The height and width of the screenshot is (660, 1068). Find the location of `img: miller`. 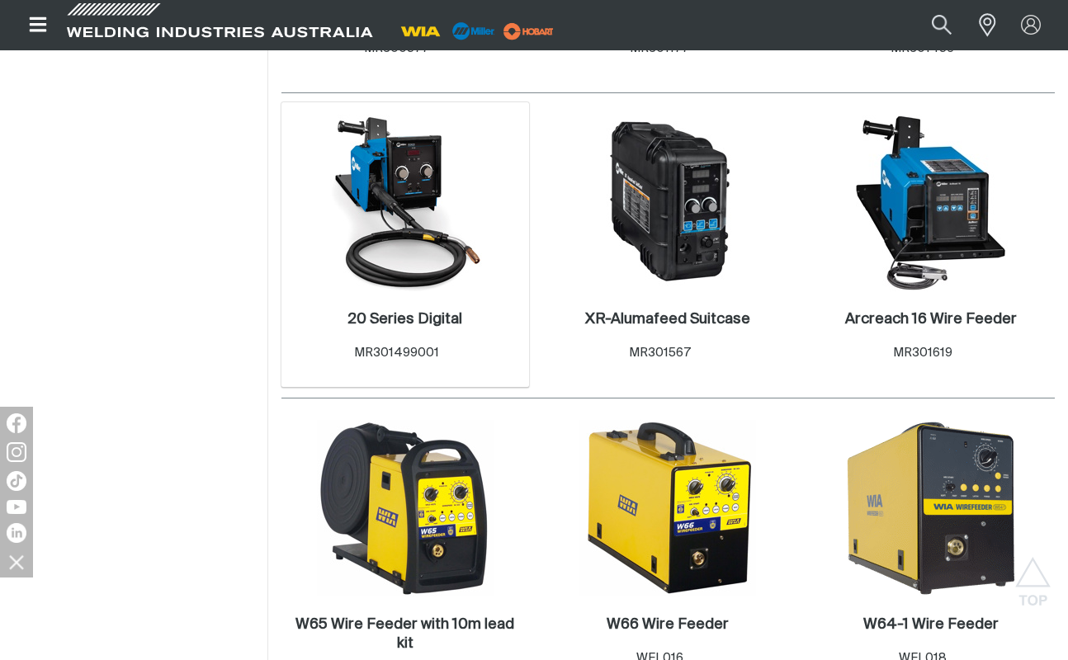

img: miller is located at coordinates (528, 31).